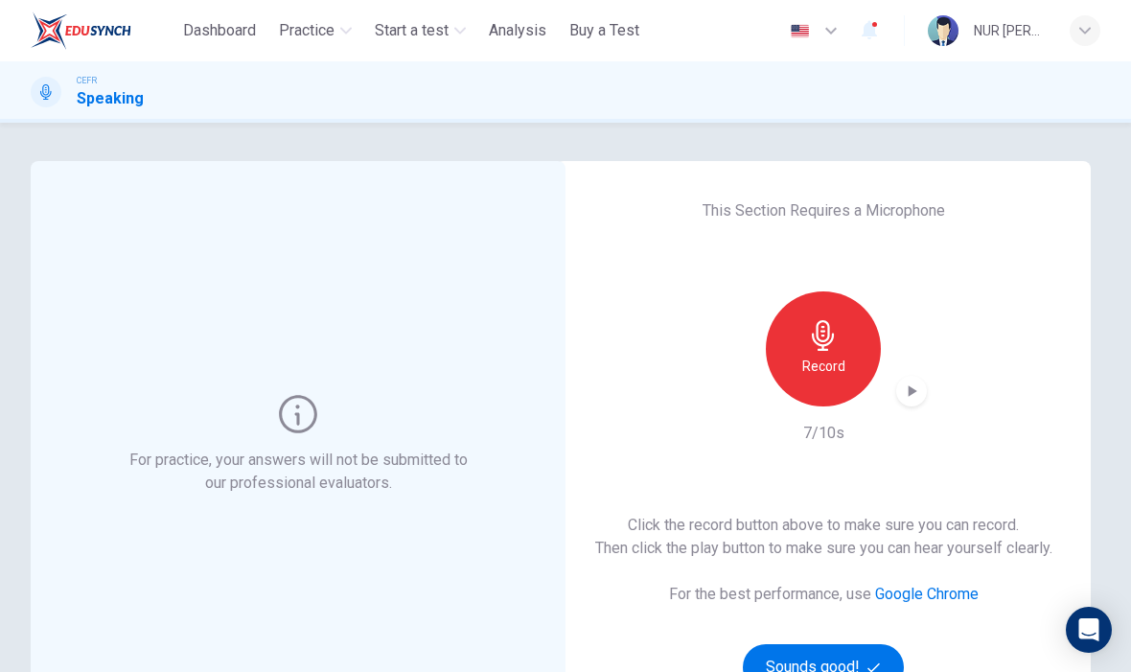 The width and height of the screenshot is (1131, 672). I want to click on button: Start a test, so click(420, 31).